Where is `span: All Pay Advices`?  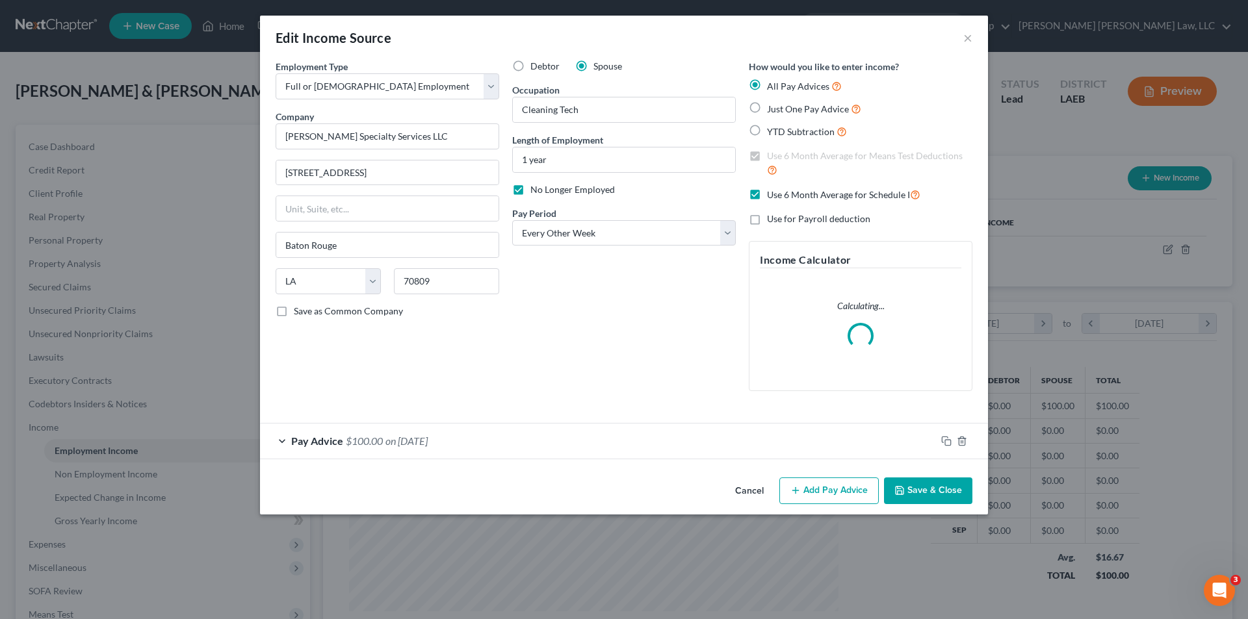
span: All Pay Advices is located at coordinates (798, 86).